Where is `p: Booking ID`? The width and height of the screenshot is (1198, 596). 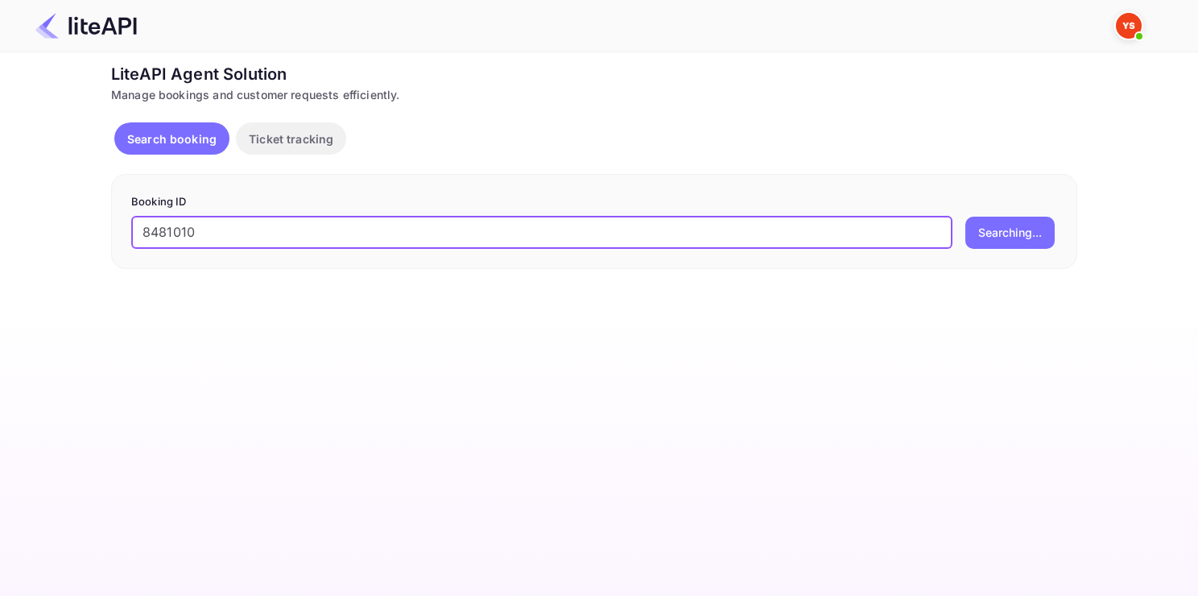
p: Booking ID is located at coordinates (594, 202).